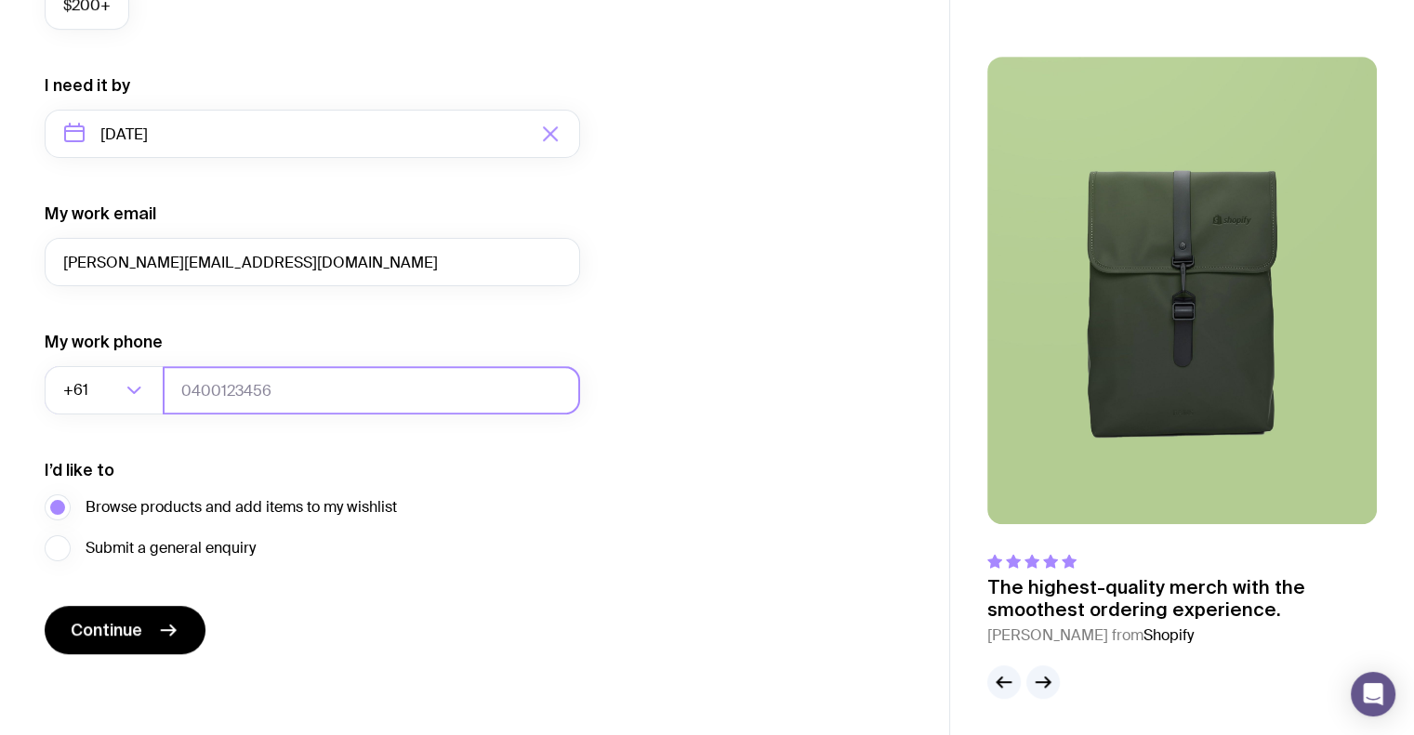 Image resolution: width=1414 pixels, height=735 pixels. I want to click on label: I need it by, so click(87, 86).